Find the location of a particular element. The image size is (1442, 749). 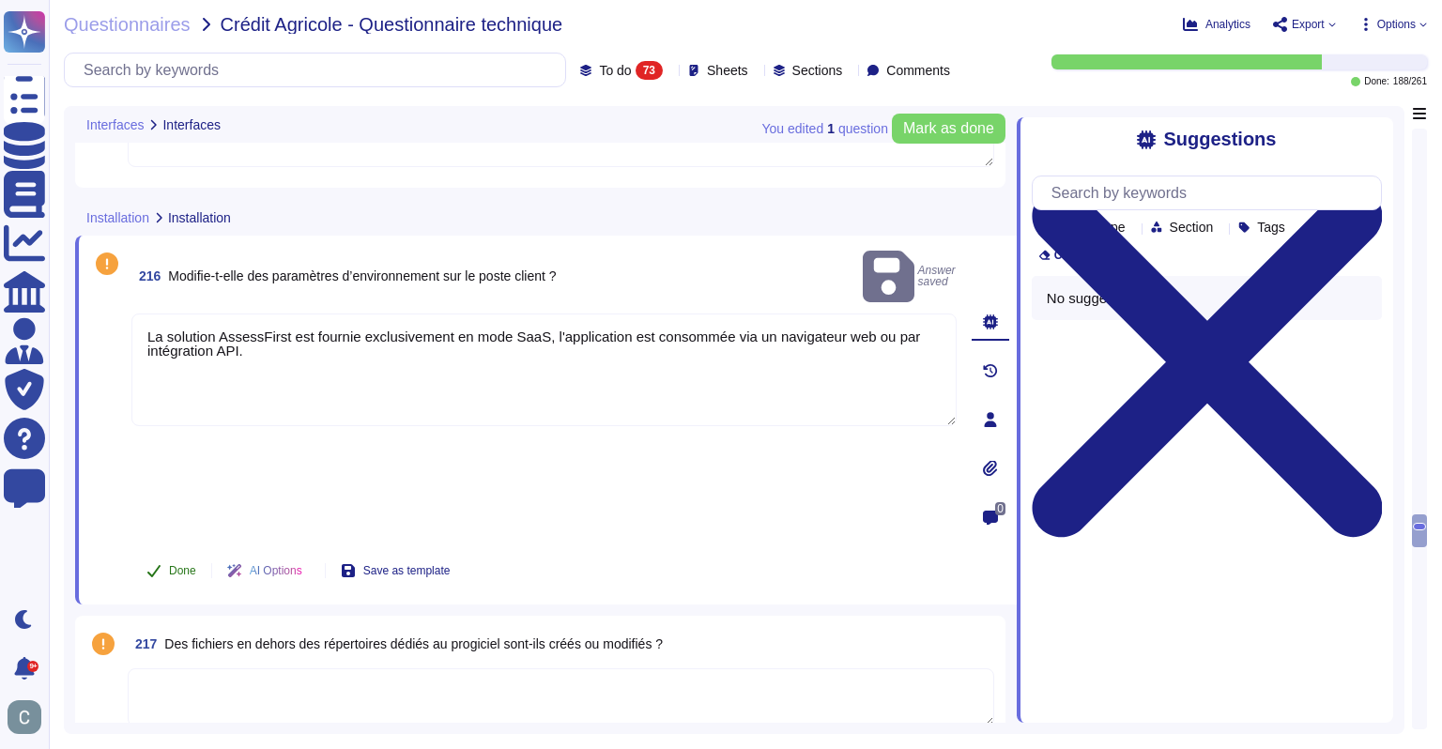

span: Sections is located at coordinates (818, 70).